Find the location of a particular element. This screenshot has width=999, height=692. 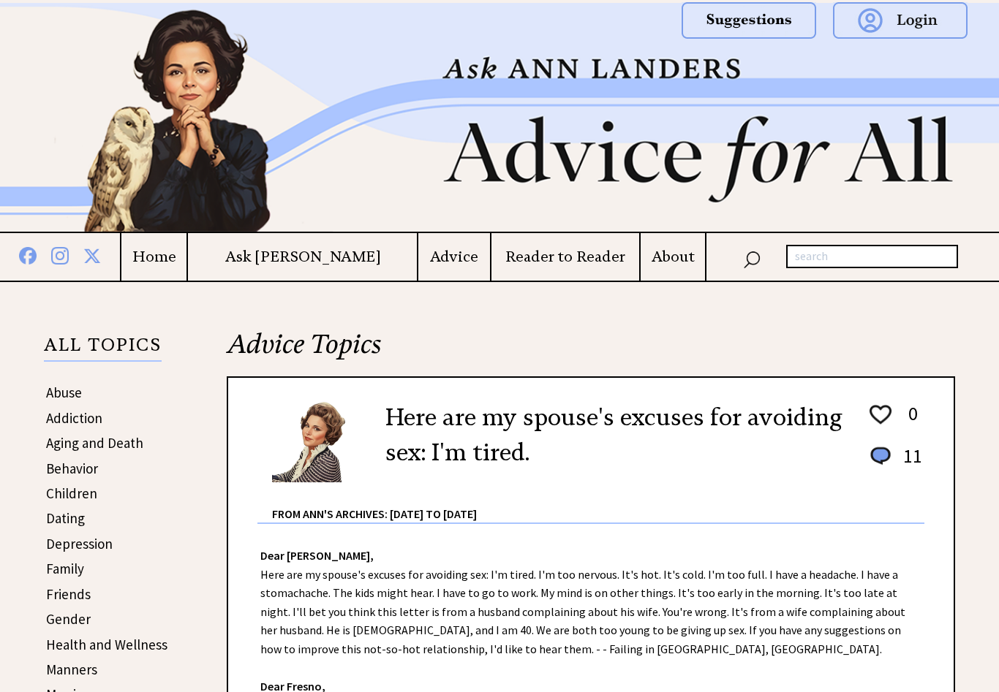

a: Children is located at coordinates (72, 494).